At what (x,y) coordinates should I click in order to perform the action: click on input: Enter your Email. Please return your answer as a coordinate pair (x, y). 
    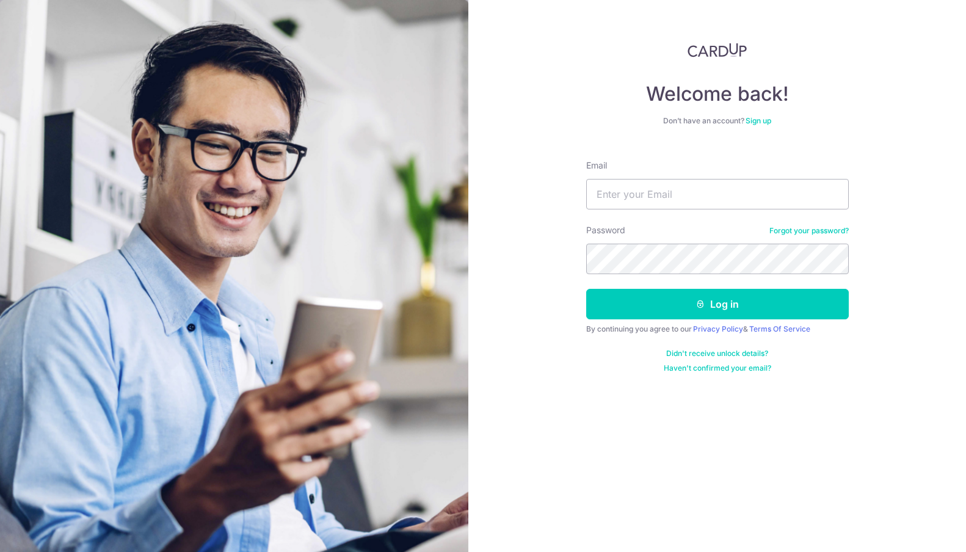
    Looking at the image, I should click on (718, 194).